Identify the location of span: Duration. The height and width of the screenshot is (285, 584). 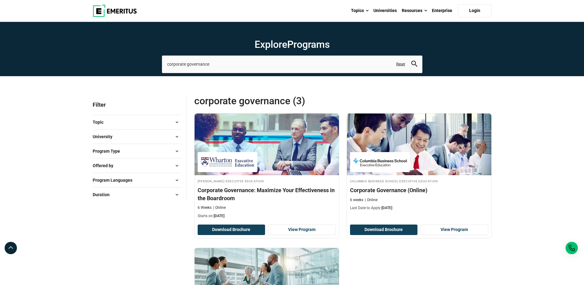
(103, 194).